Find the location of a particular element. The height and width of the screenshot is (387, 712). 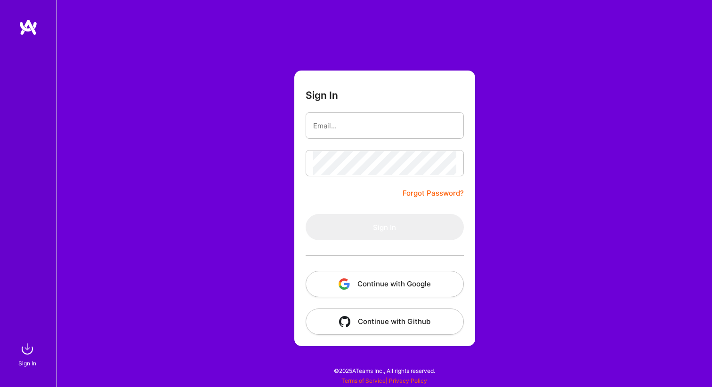

img: sign in is located at coordinates (27, 349).